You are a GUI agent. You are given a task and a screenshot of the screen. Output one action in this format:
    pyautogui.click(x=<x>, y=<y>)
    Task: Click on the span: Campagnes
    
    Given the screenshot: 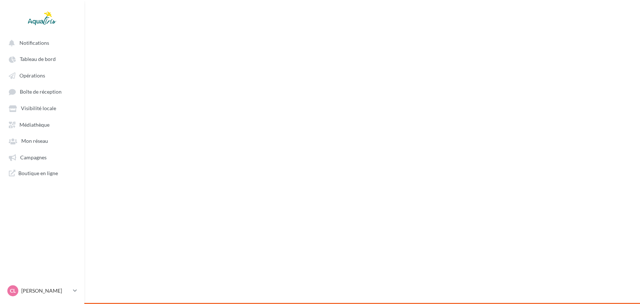 What is the action you would take?
    pyautogui.click(x=33, y=157)
    